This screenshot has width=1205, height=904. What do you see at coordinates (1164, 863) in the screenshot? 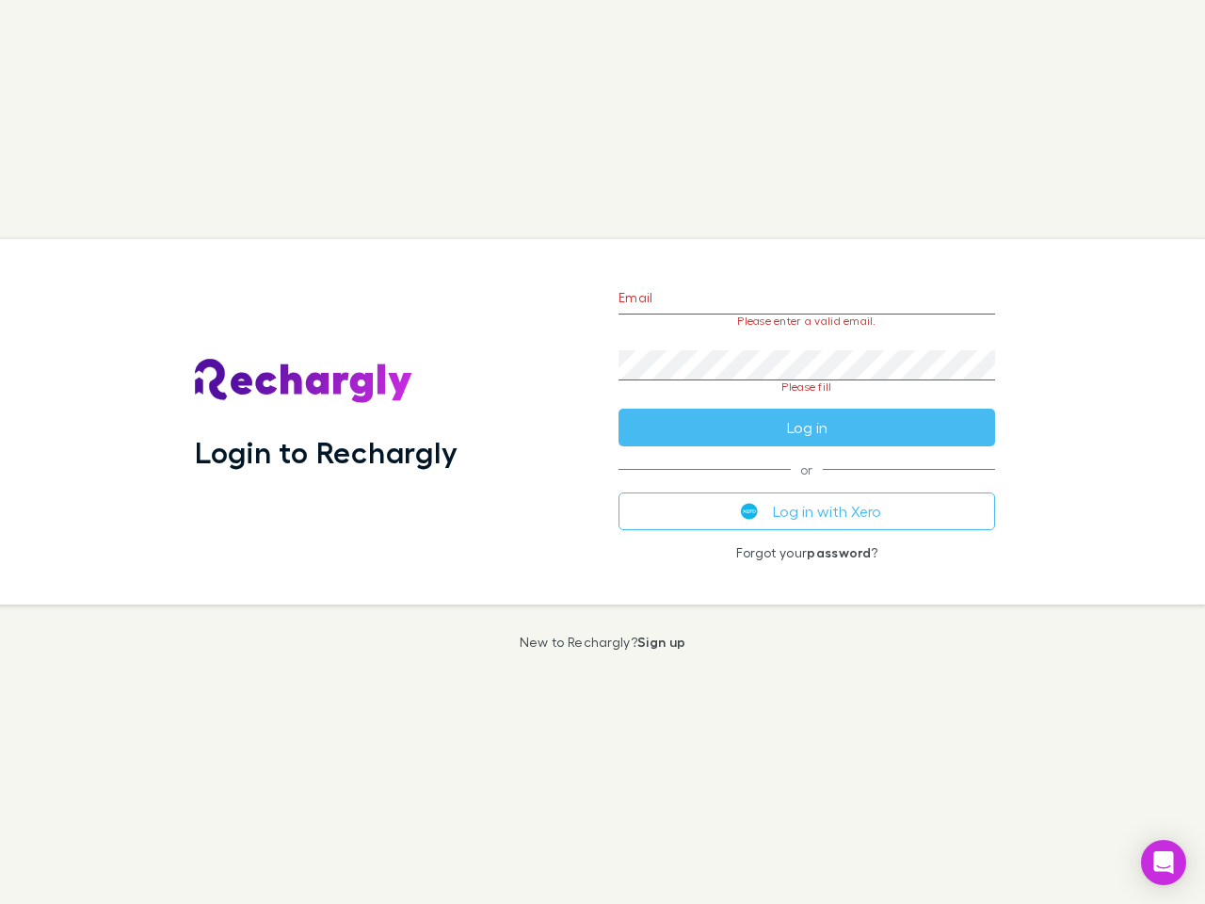
I see `div: Open Intercom Messenger` at bounding box center [1164, 863].